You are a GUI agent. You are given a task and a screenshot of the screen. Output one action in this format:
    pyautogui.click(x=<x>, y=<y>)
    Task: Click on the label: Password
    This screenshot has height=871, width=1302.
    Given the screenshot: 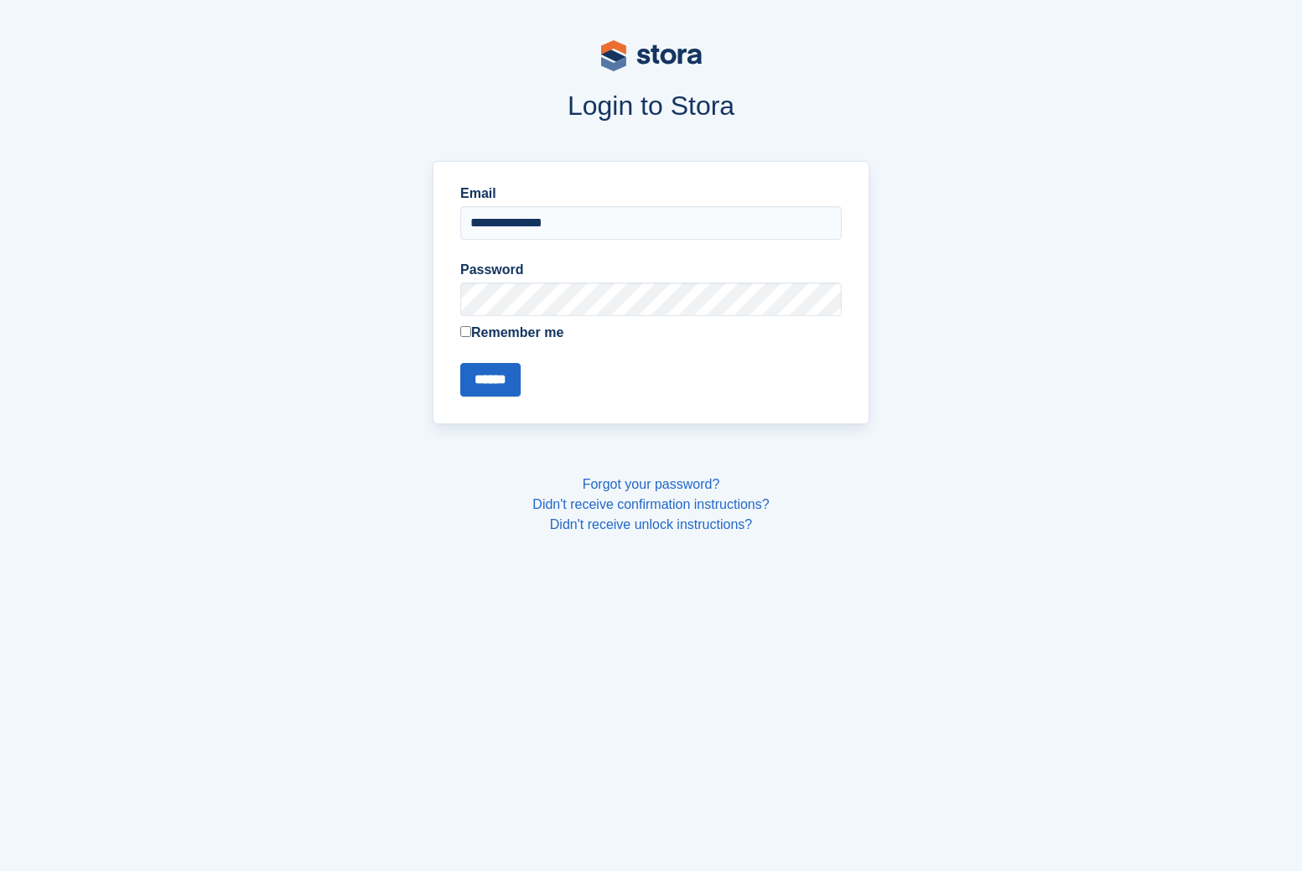 What is the action you would take?
    pyautogui.click(x=650, y=270)
    